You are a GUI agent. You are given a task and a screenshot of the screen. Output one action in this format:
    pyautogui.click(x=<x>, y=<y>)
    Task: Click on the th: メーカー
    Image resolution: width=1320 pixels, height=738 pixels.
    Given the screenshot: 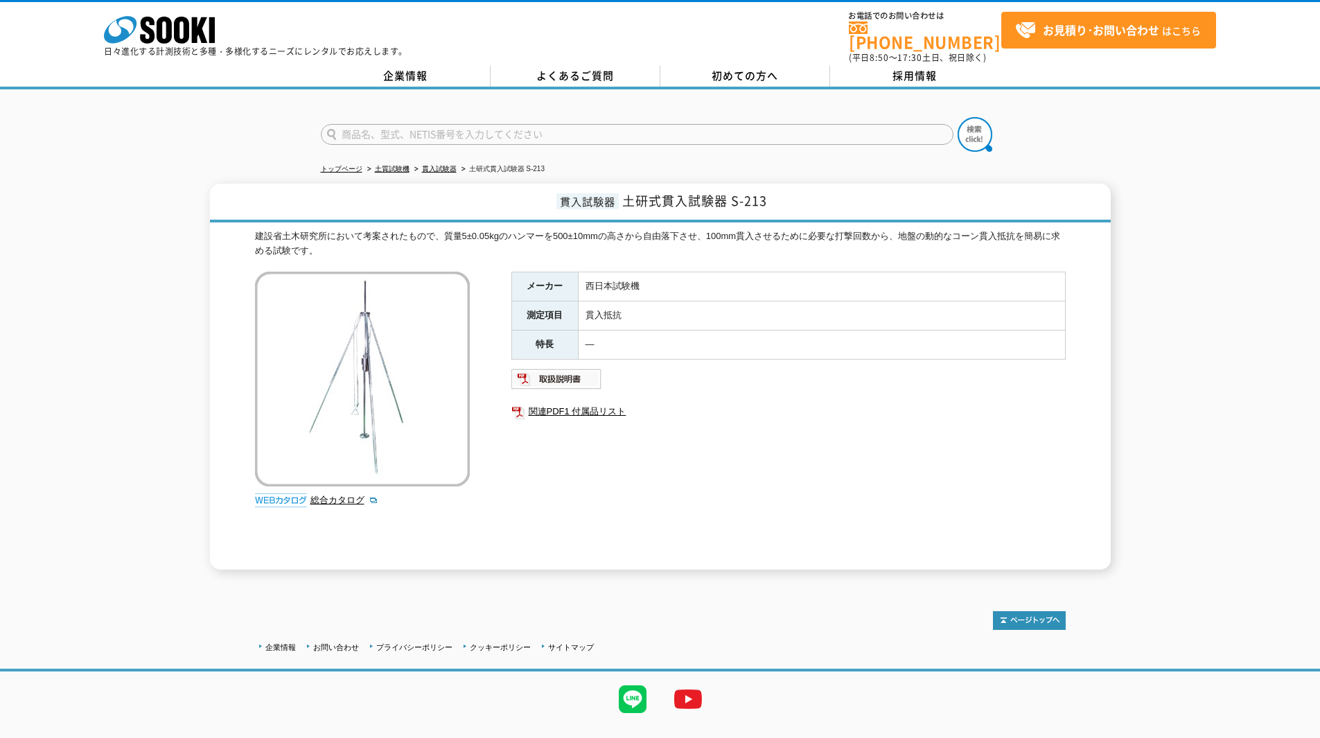 What is the action you would take?
    pyautogui.click(x=545, y=287)
    